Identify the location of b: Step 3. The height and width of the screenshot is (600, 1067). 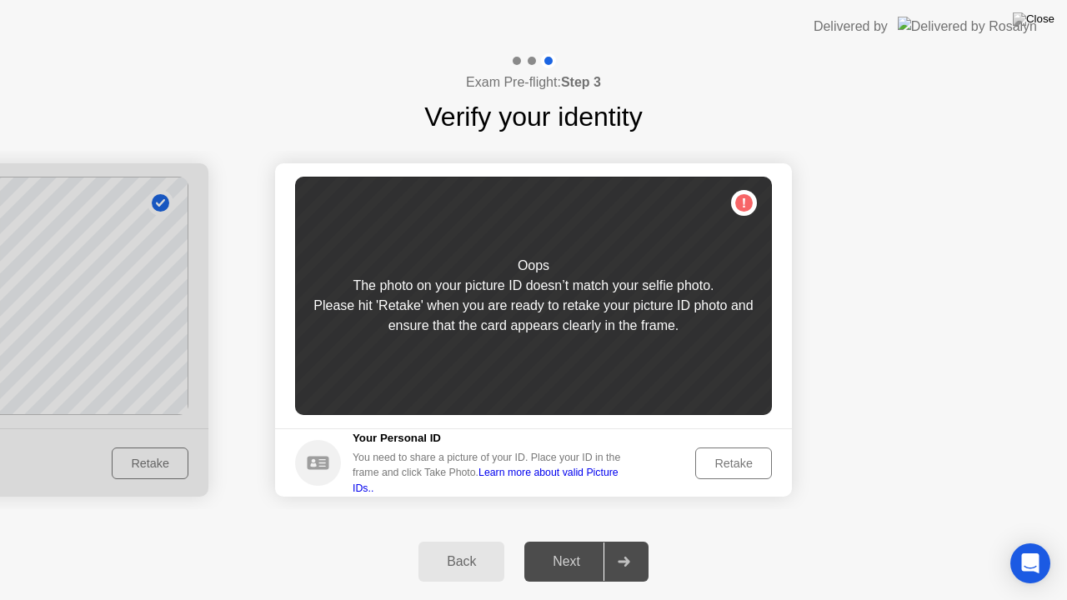
(581, 82).